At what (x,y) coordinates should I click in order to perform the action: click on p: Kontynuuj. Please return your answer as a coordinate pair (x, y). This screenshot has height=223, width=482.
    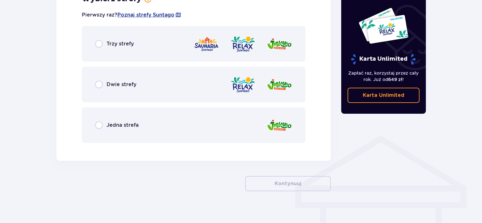
    Looking at the image, I should click on (288, 183).